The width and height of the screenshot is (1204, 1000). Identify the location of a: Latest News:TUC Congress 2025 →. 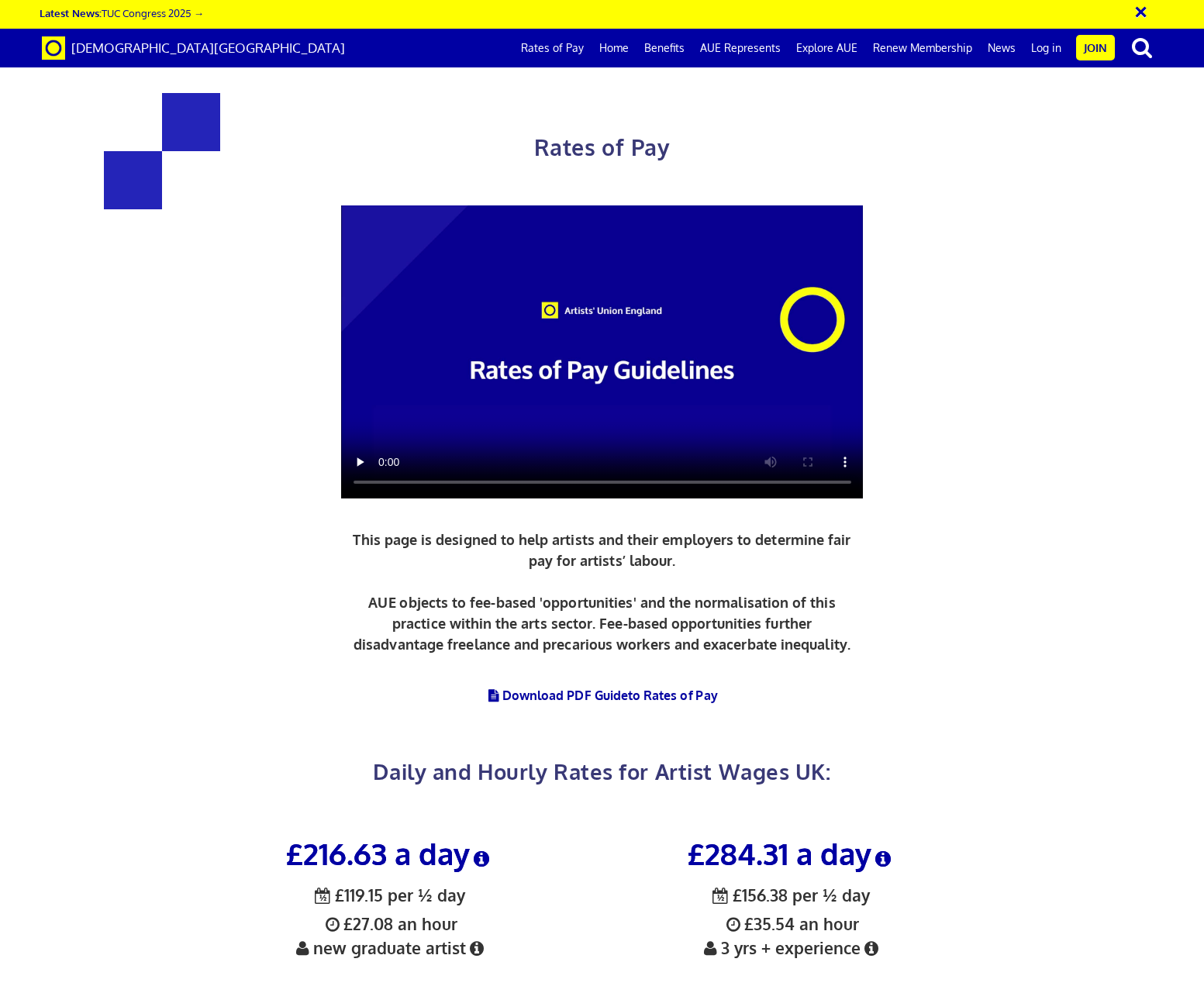
(122, 12).